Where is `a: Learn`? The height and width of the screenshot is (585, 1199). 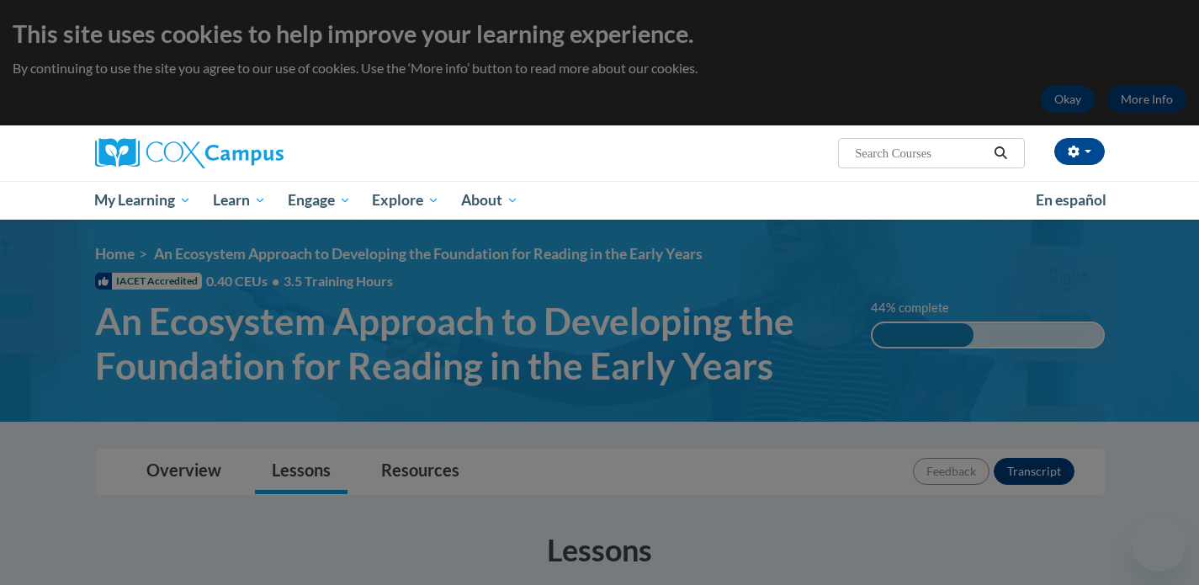
a: Learn is located at coordinates (239, 200).